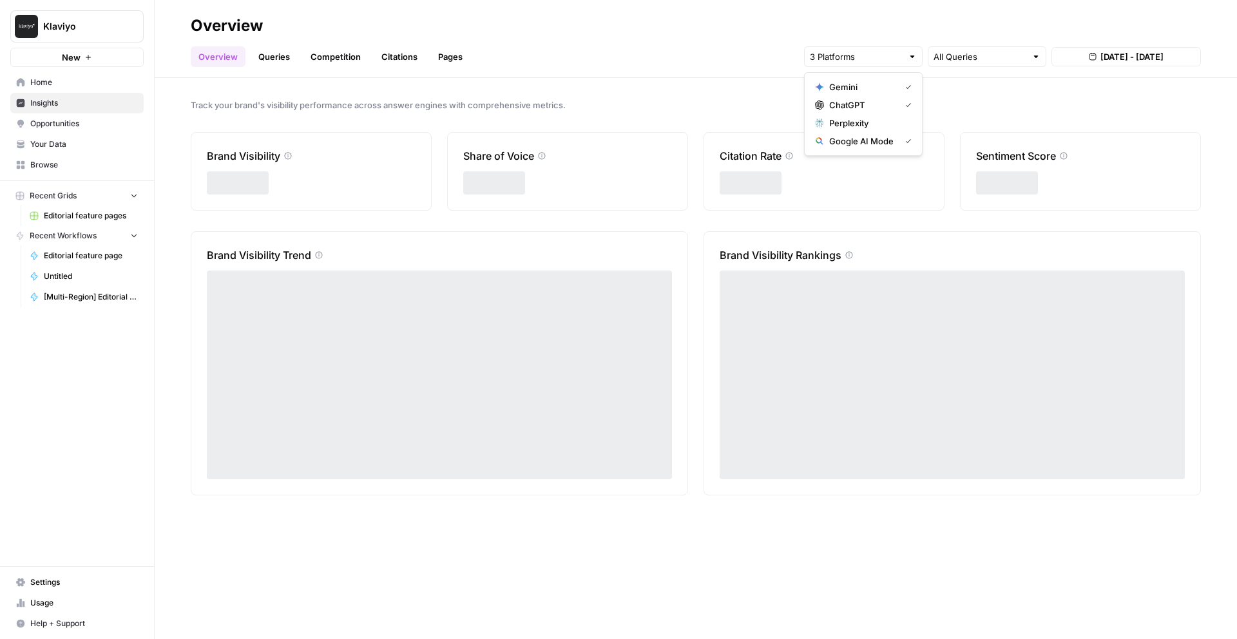 Image resolution: width=1237 pixels, height=639 pixels. What do you see at coordinates (84, 216) in the screenshot?
I see `a: Editorial feature pages` at bounding box center [84, 216].